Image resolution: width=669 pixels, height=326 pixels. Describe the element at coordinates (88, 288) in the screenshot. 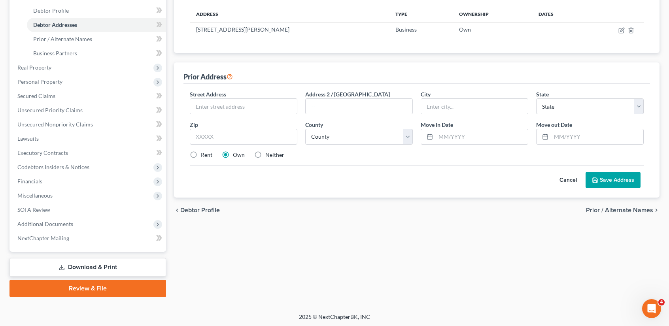

I see `a: Review & File` at that location.